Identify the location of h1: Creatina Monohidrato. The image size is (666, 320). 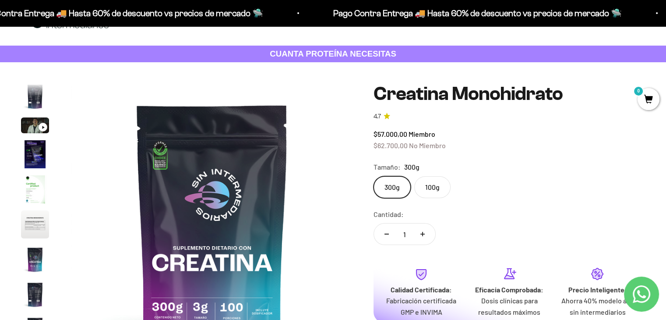
(509, 94).